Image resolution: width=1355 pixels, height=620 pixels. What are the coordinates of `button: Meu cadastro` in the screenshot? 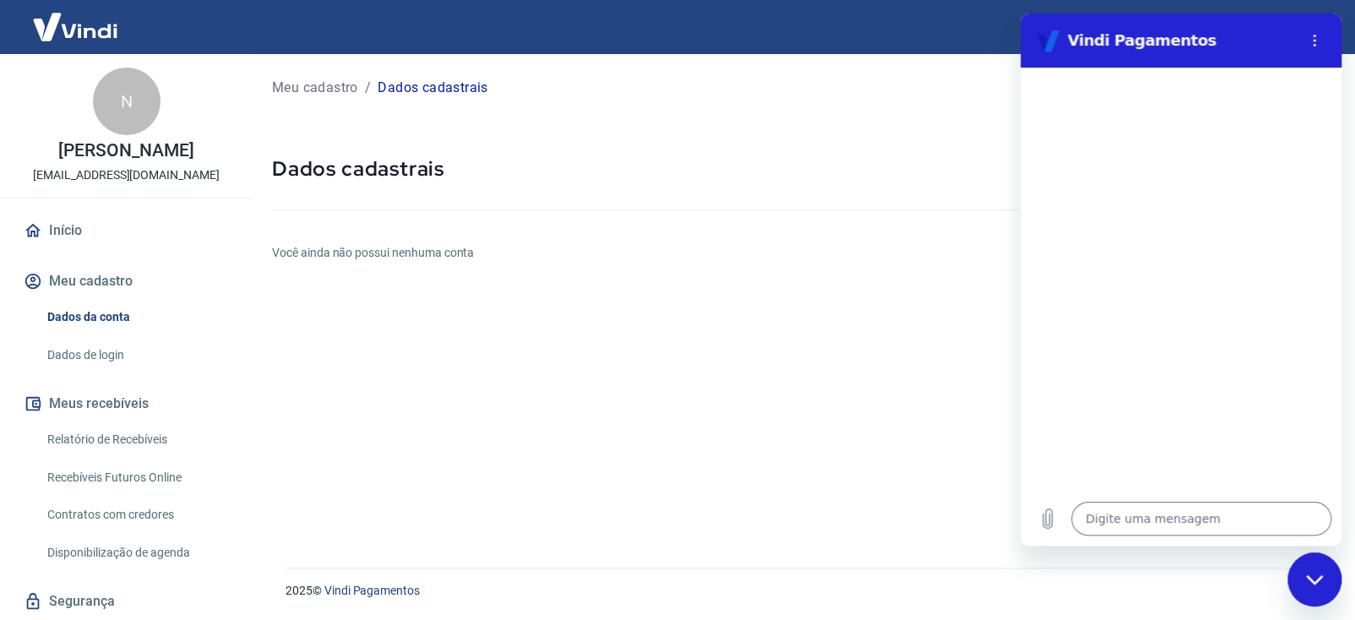 It's located at (126, 281).